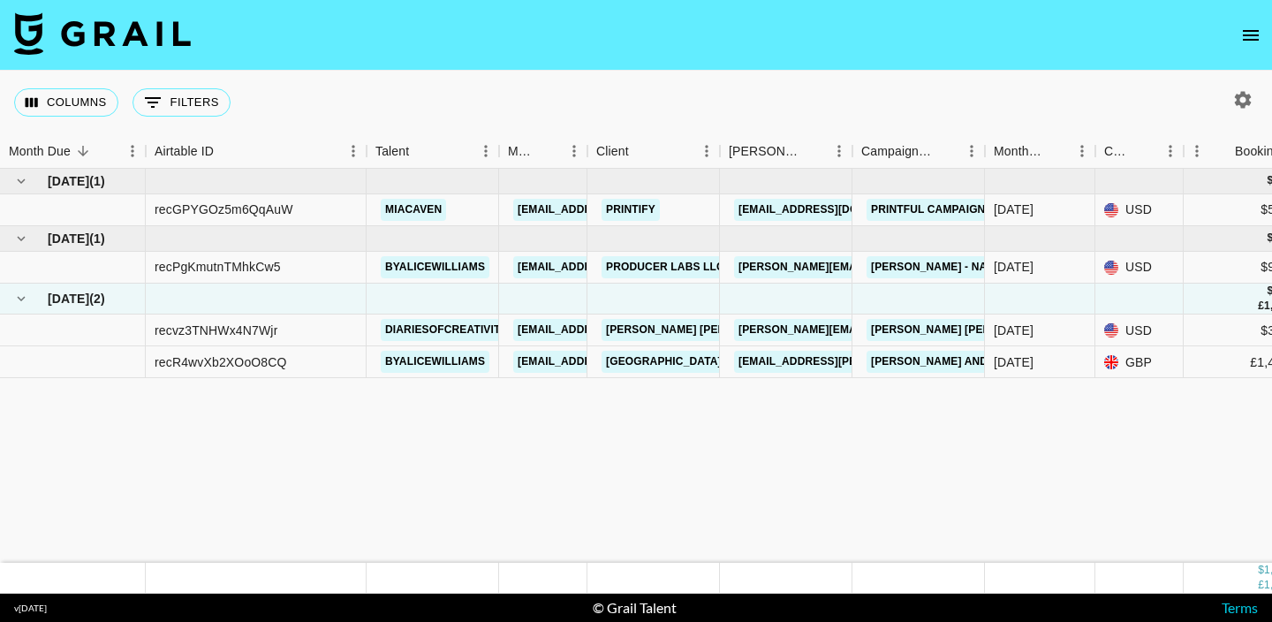  I want to click on button: Show filters, so click(181, 102).